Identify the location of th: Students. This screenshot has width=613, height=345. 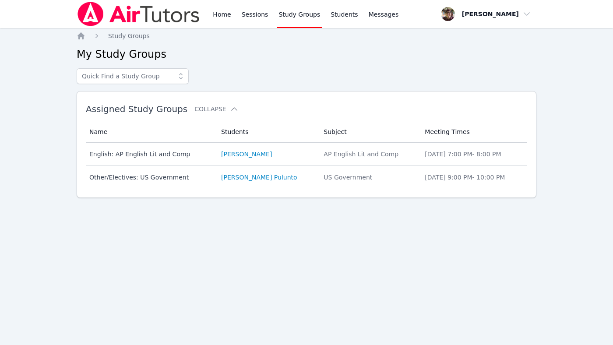
(267, 132).